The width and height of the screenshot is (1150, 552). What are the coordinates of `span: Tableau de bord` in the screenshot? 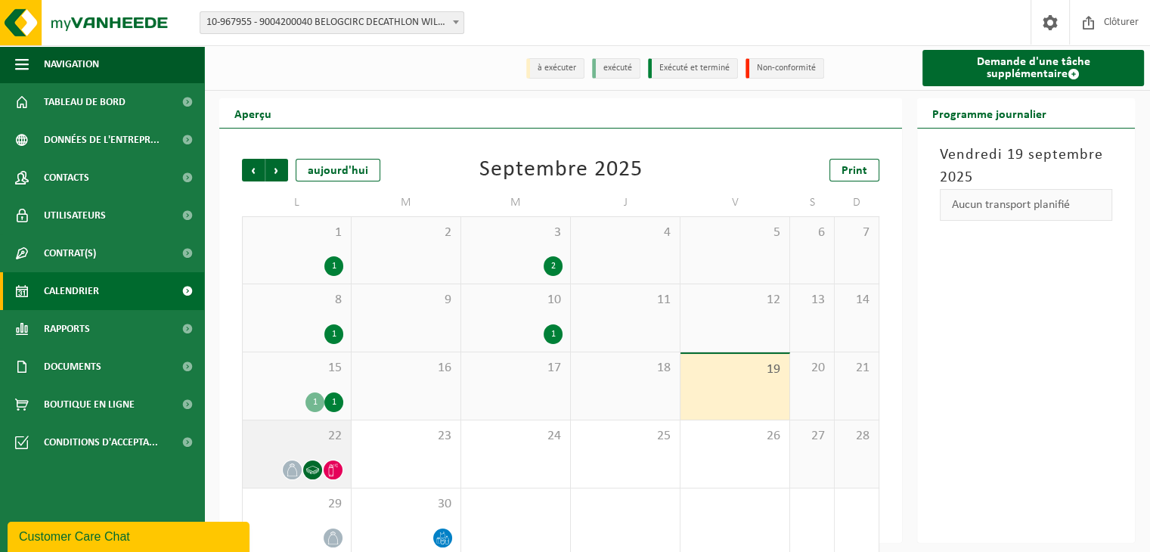 It's located at (85, 102).